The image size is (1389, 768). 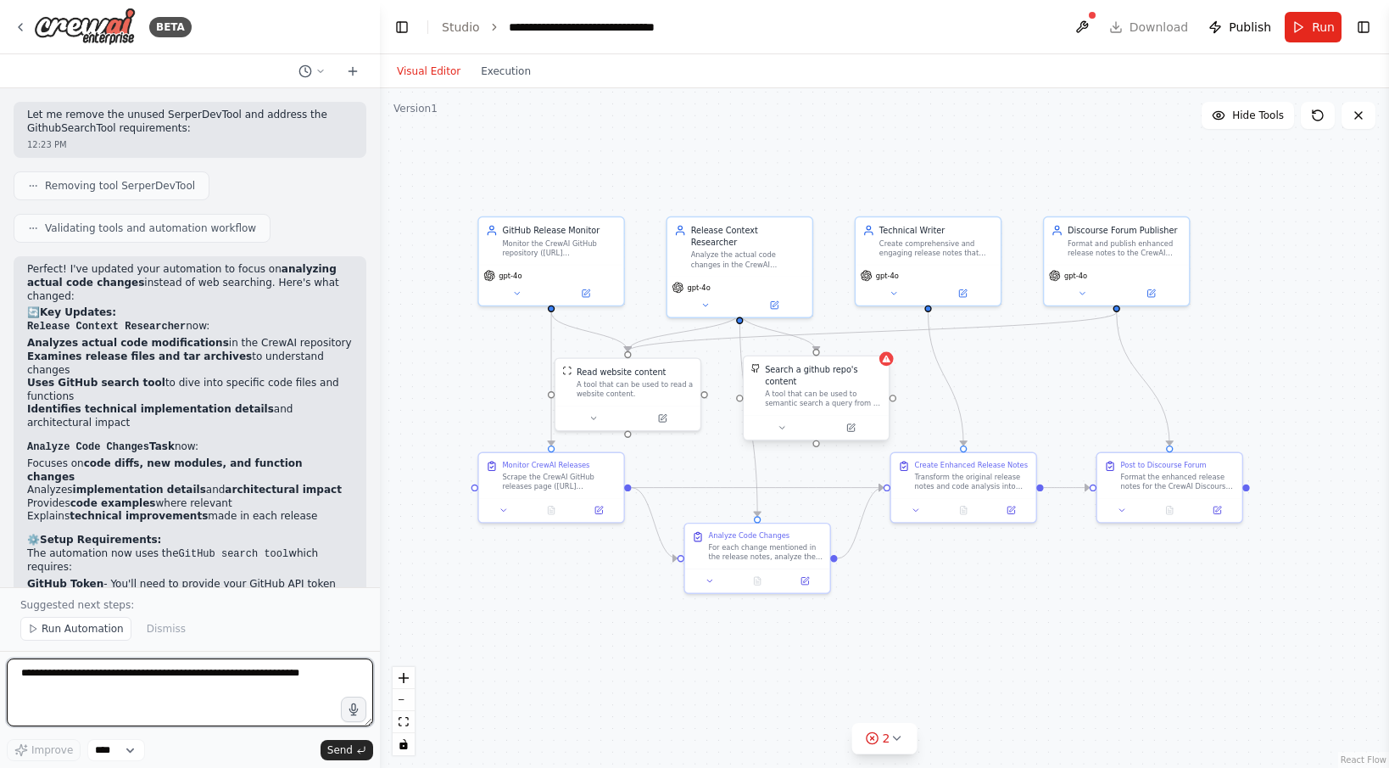 What do you see at coordinates (96, 382) in the screenshot?
I see `strong: Uses GitHub search tool` at bounding box center [96, 382].